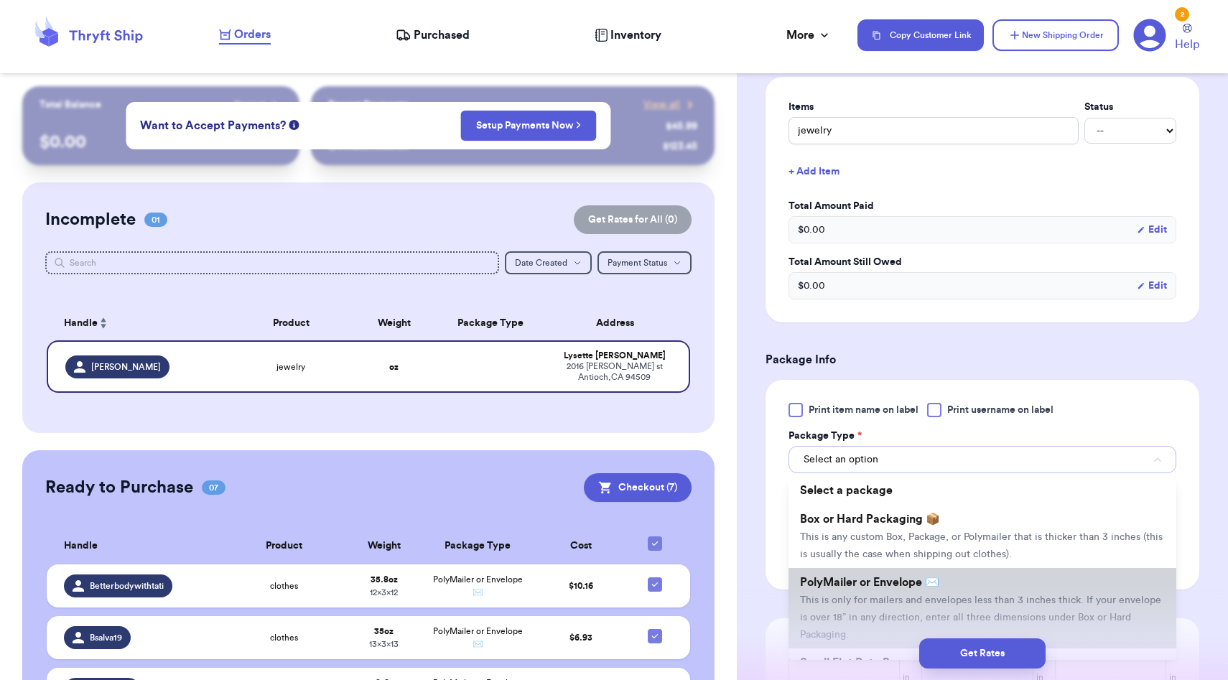 The width and height of the screenshot is (1228, 680). What do you see at coordinates (213, 488) in the screenshot?
I see `span: 07` at bounding box center [213, 488].